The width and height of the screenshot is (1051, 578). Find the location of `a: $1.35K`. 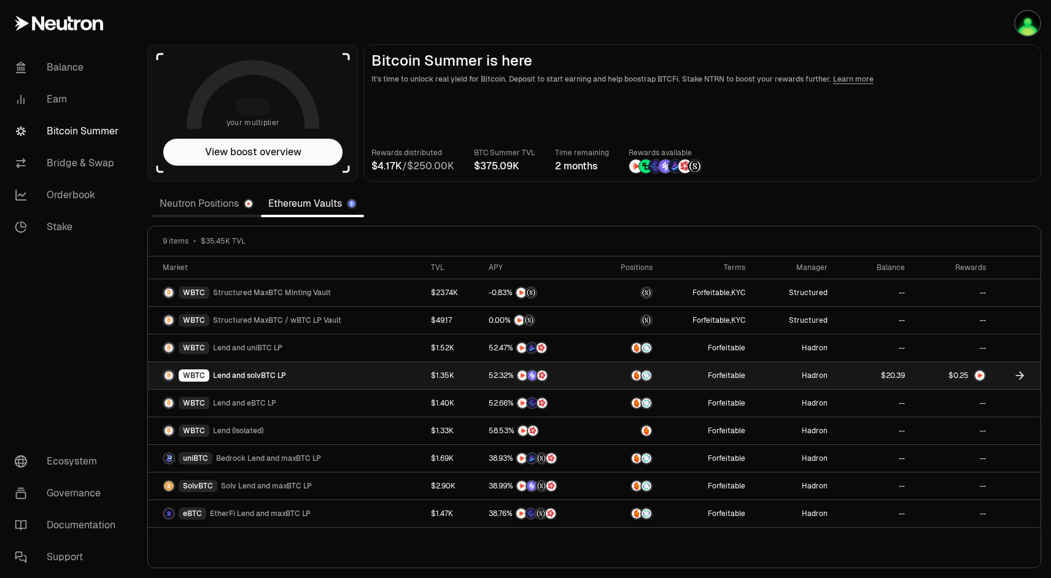

a: $1.35K is located at coordinates (452, 376).